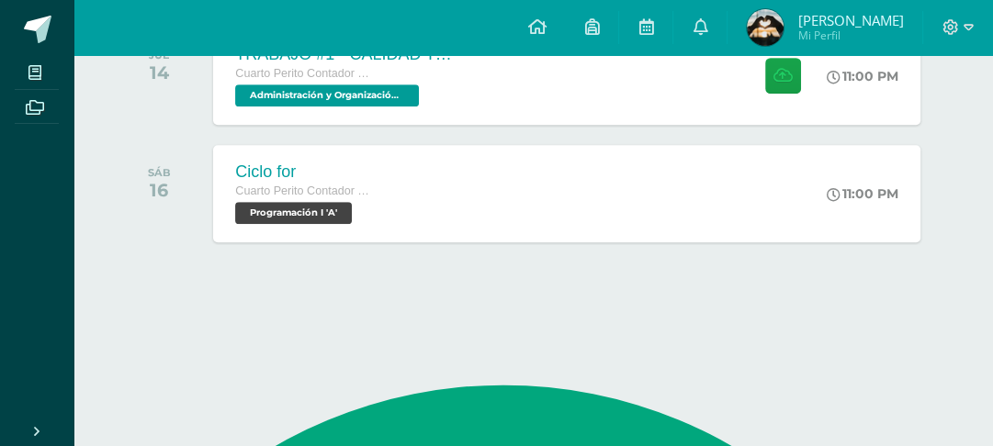  Describe the element at coordinates (159, 173) in the screenshot. I see `div: SÁB` at that location.